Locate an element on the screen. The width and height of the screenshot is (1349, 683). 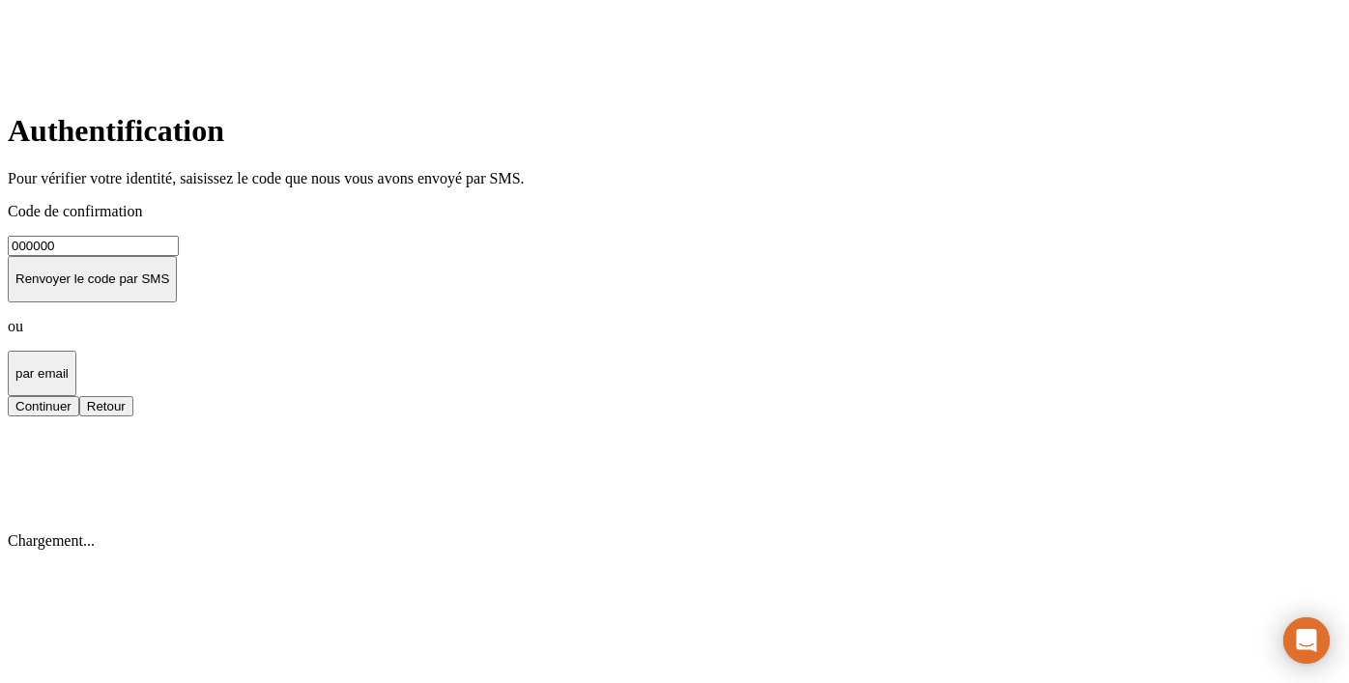
button: par email is located at coordinates (42, 374).